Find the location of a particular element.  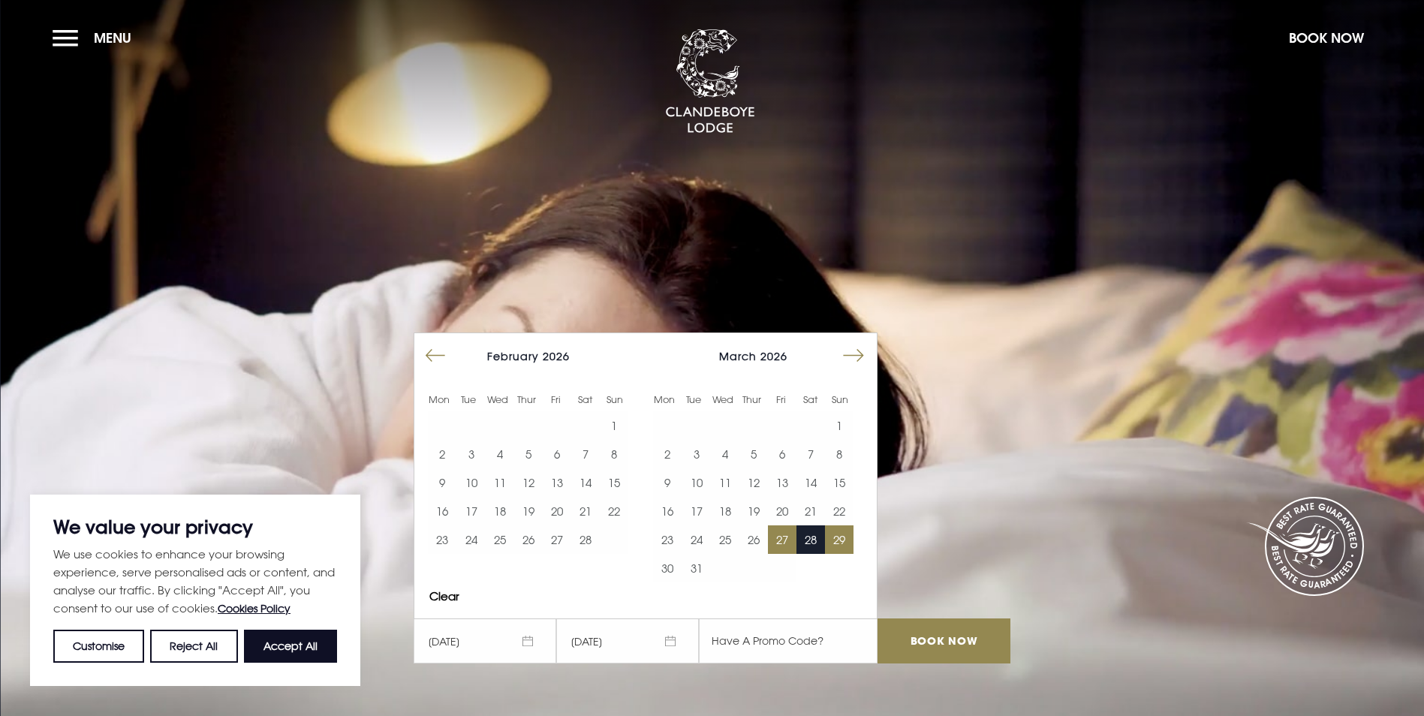

td: Choose Monday, February 2, 2026 as your end date. is located at coordinates (442, 454).